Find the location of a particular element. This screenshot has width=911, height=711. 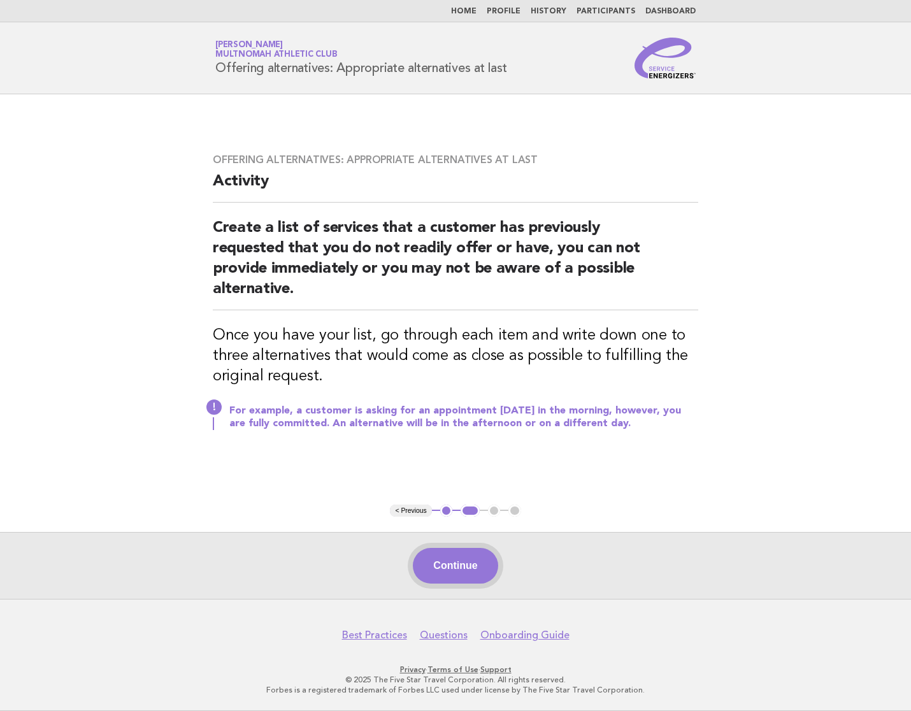

h3: Once you have your list, go through each item and write down one to three alternatives that would... is located at coordinates (455, 356).